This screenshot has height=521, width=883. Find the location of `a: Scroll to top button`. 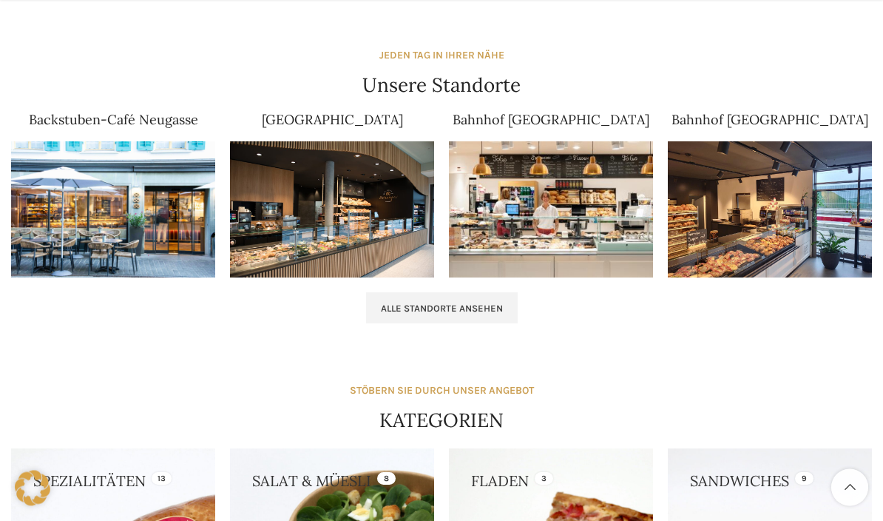

a: Scroll to top button is located at coordinates (850, 487).